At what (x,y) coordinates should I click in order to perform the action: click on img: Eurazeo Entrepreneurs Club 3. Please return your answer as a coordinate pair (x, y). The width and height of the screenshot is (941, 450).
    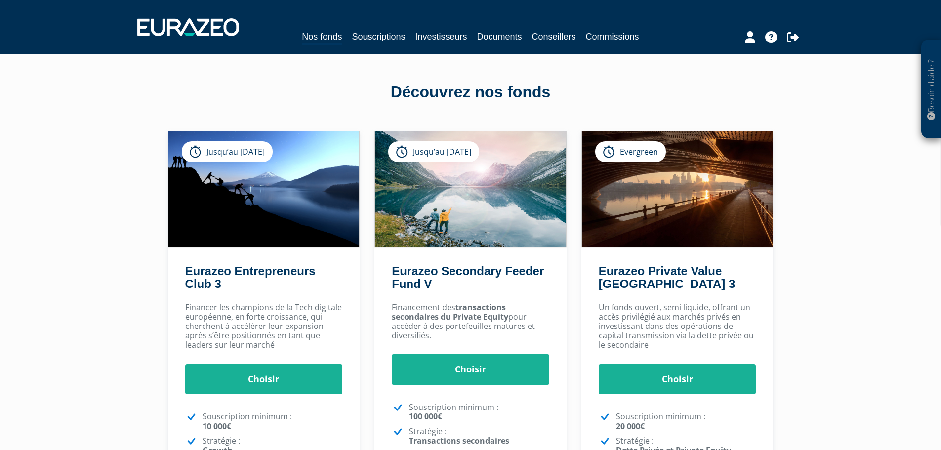
    Looking at the image, I should click on (264, 189).